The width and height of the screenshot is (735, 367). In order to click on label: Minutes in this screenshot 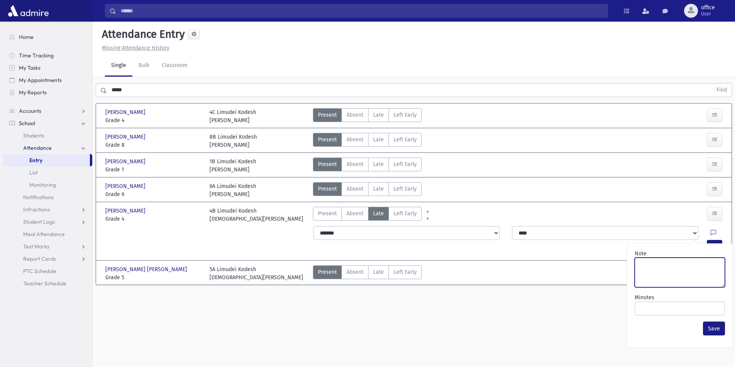, I will do `click(644, 298)`.